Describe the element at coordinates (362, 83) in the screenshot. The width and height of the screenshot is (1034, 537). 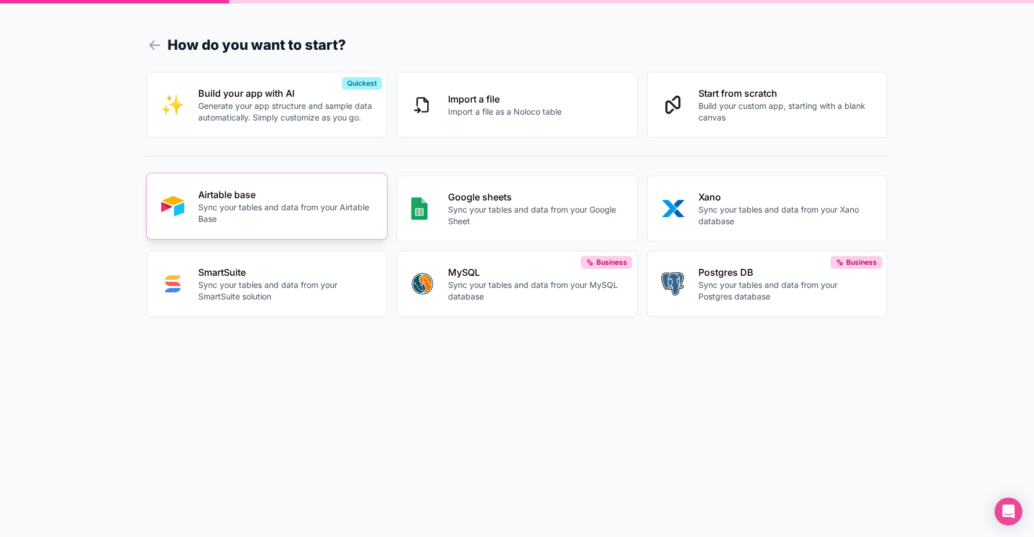
I see `div: Quickest` at that location.